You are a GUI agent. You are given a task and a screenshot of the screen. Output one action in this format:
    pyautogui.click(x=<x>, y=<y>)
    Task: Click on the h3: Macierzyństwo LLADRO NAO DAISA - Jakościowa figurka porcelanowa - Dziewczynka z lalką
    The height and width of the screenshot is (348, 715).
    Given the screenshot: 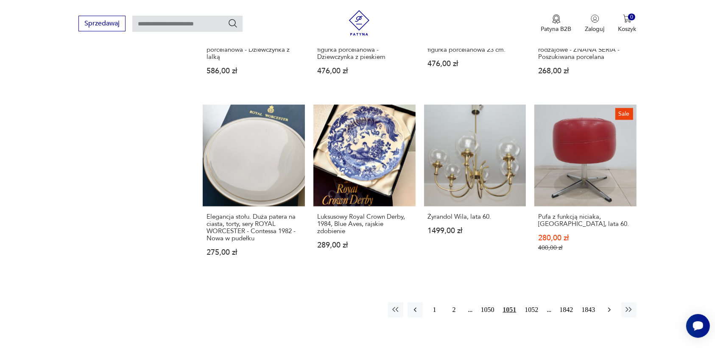 What is the action you would take?
    pyautogui.click(x=254, y=46)
    